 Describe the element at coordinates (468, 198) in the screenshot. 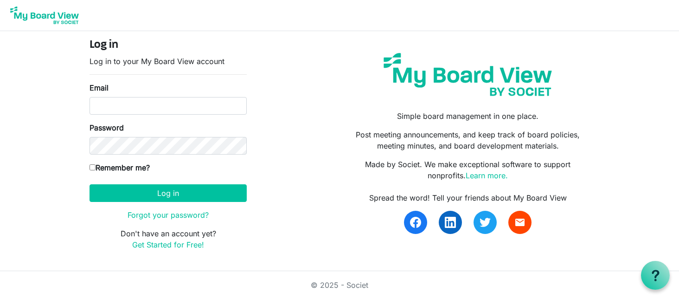

I see `div: Spread the word! Tell your friends about My Board View` at that location.